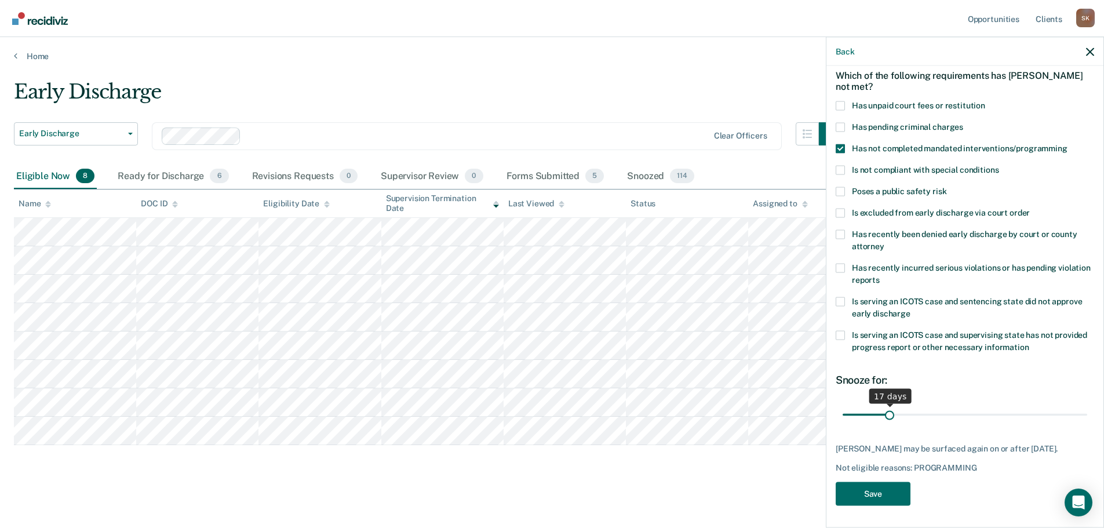  I want to click on div: Eligibility Date, so click(296, 203).